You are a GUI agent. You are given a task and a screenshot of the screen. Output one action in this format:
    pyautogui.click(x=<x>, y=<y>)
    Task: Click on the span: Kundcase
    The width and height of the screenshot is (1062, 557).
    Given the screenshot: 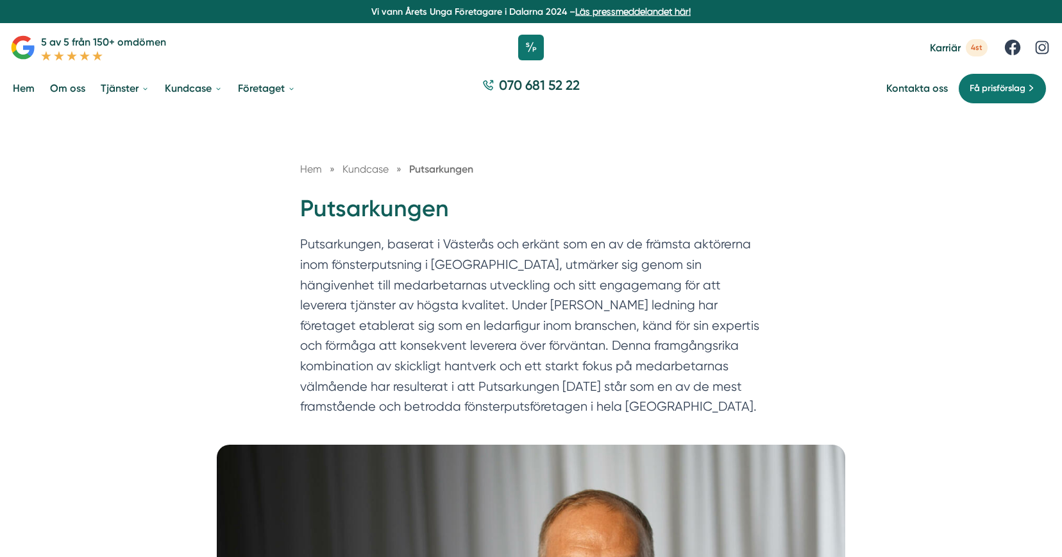 What is the action you would take?
    pyautogui.click(x=366, y=169)
    